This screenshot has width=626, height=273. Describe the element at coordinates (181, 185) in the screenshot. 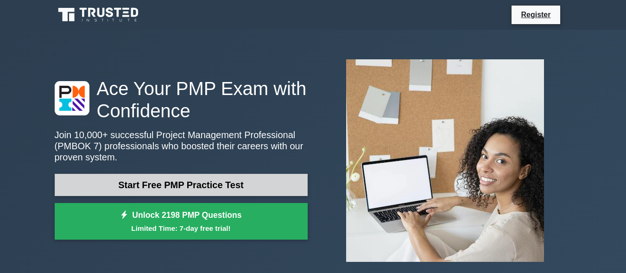

I see `a: Start Free PMP Practice Test` at that location.